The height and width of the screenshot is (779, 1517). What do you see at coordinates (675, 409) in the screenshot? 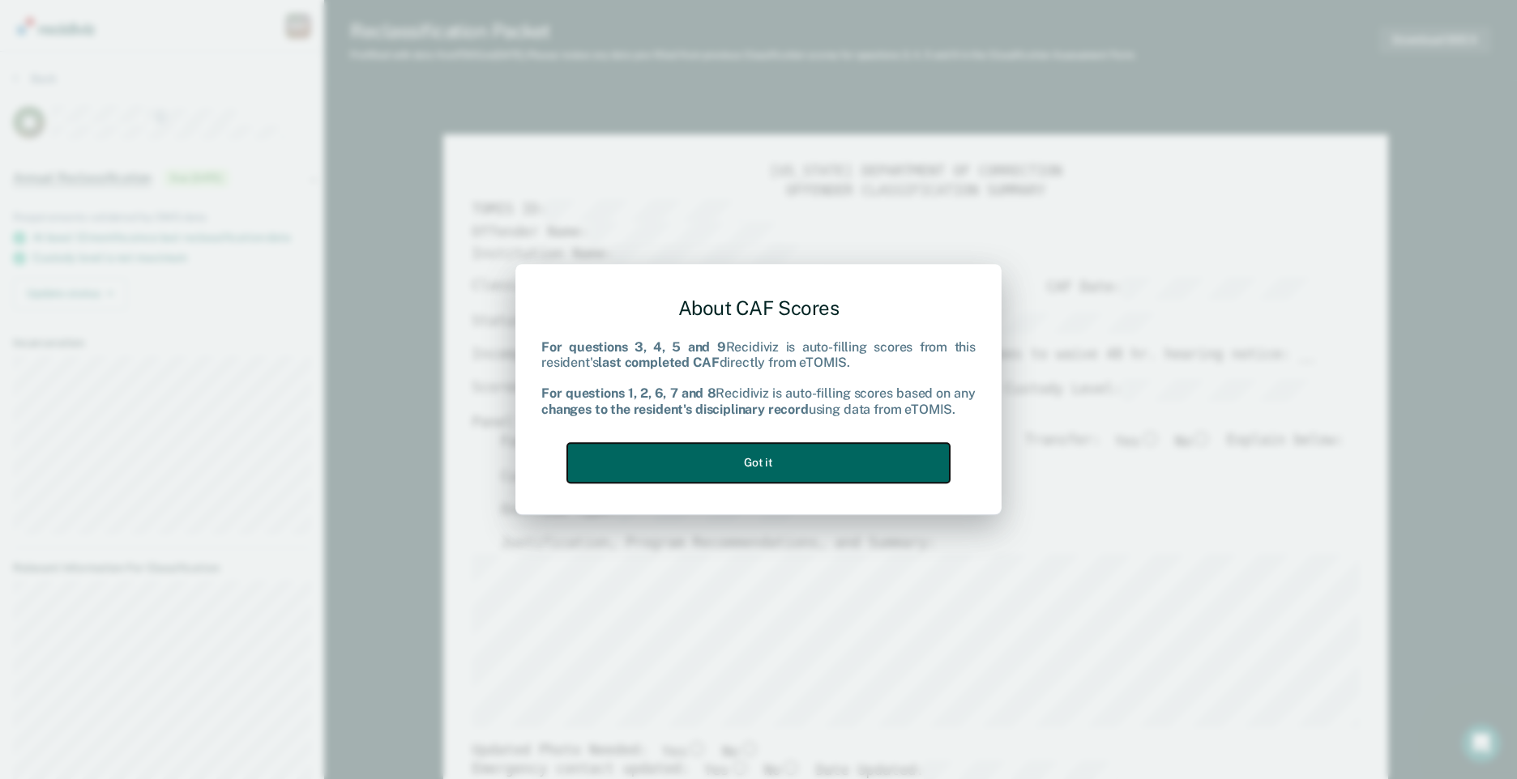
I see `b: changes to the resident's disciplinary record` at bounding box center [675, 409].